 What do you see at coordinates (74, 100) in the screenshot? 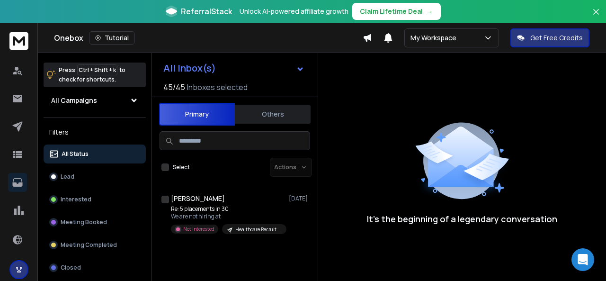
I see `h1: All Campaigns` at bounding box center [74, 100].